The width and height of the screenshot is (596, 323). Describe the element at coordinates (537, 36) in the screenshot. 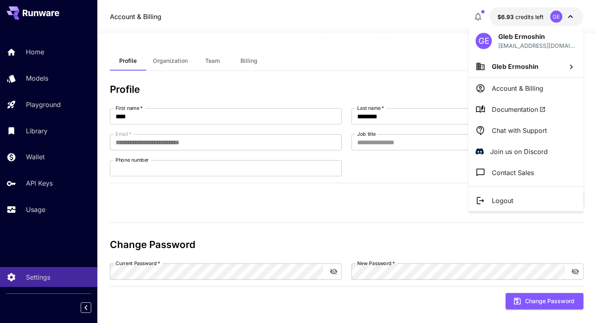

I see `p: Gleb Ermoshin` at that location.